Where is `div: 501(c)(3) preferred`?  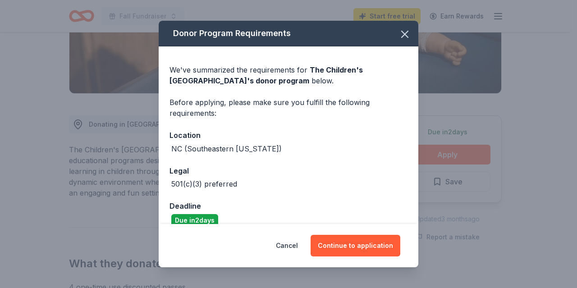
div: 501(c)(3) preferred is located at coordinates (204, 184).